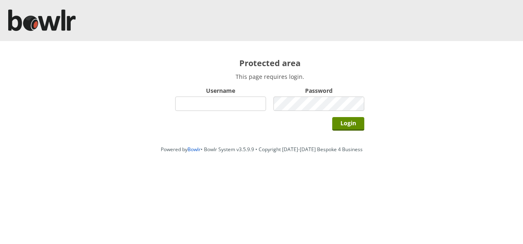 Image resolution: width=523 pixels, height=244 pixels. What do you see at coordinates (348, 124) in the screenshot?
I see `input: Login` at bounding box center [348, 124].